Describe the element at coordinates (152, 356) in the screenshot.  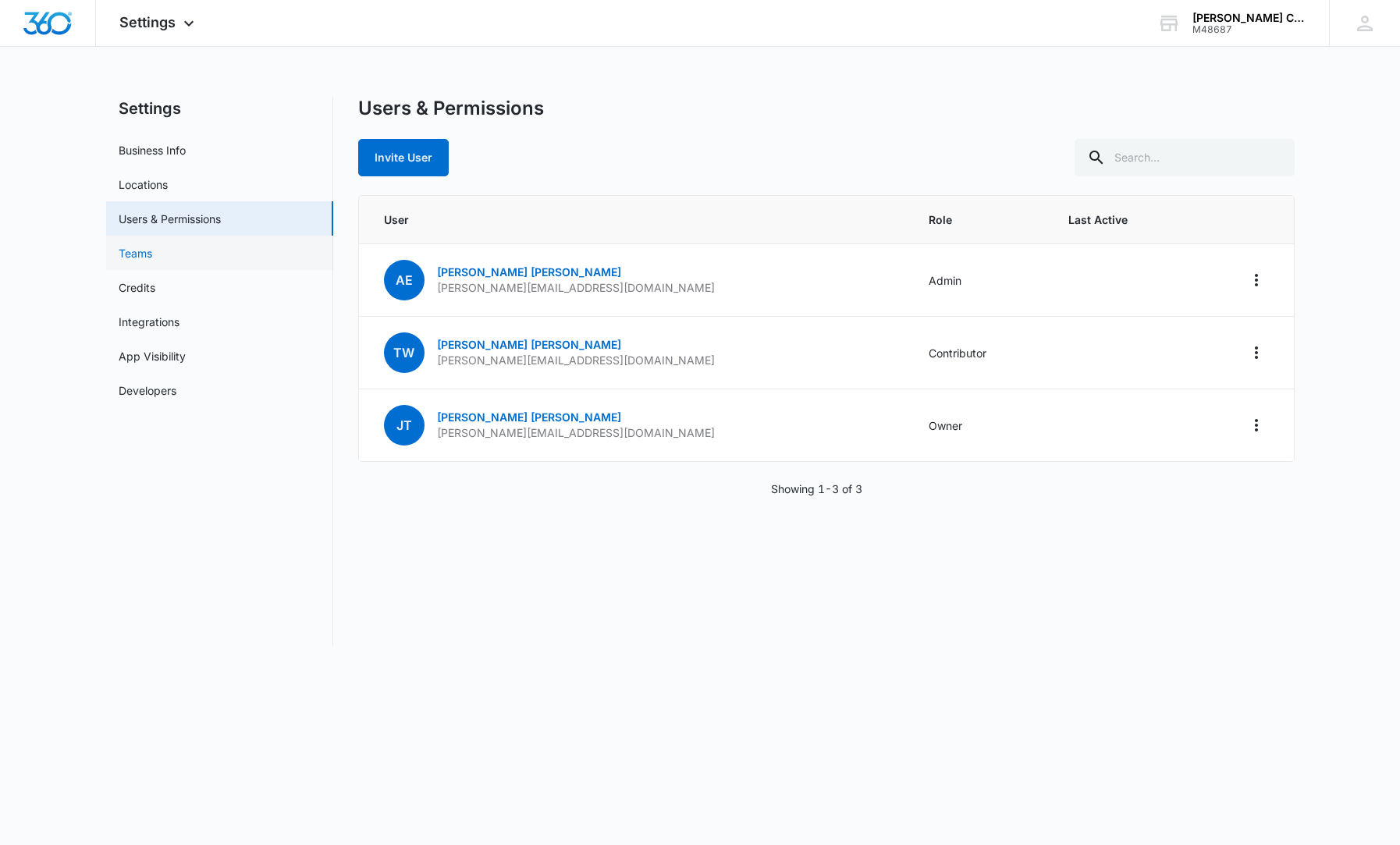
I see `a: App Visibility` at that location.